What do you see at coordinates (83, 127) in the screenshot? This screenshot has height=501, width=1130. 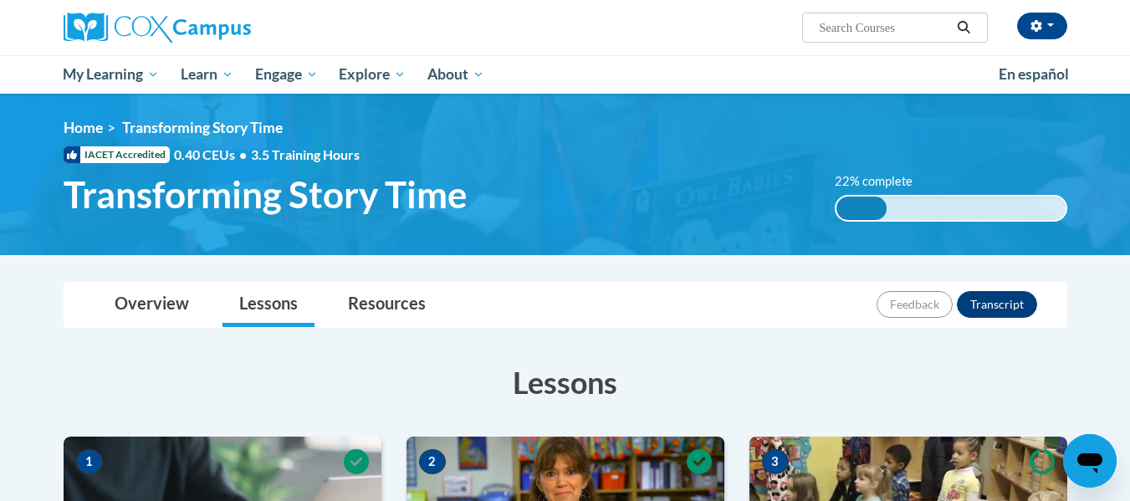 I see `a: Home` at bounding box center [83, 127].